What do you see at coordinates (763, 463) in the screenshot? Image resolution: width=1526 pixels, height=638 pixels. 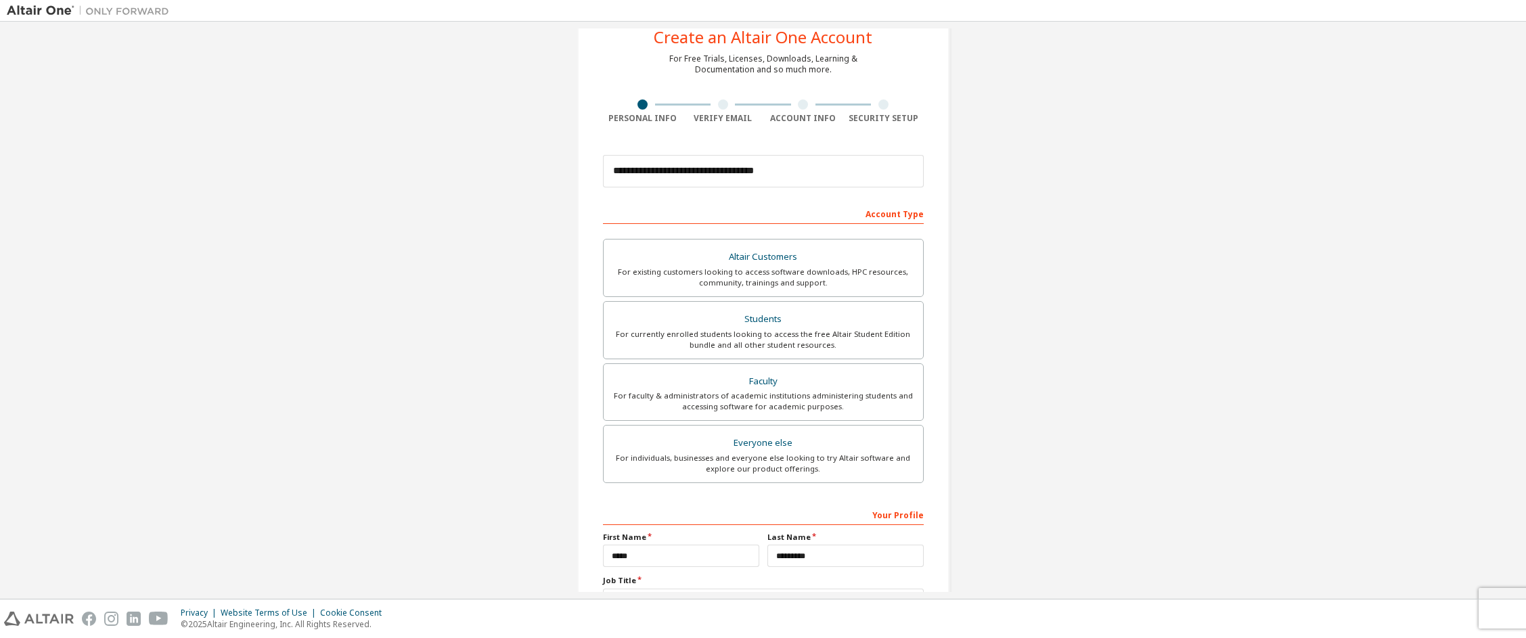 I see `div: For individuals, businesses and everyone else looking to try Altair software and explore our prod...` at bounding box center [763, 463].